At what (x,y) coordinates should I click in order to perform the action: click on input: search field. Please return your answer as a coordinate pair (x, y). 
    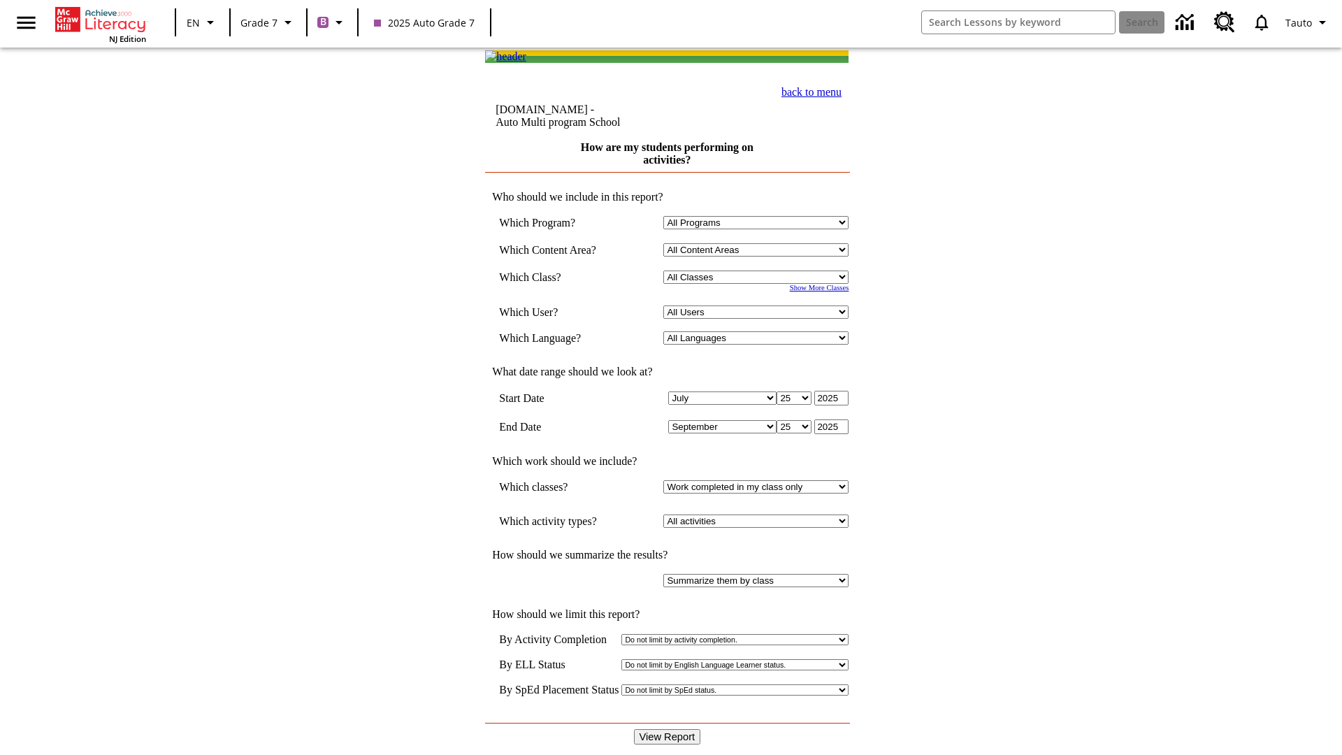
    Looking at the image, I should click on (1019, 22).